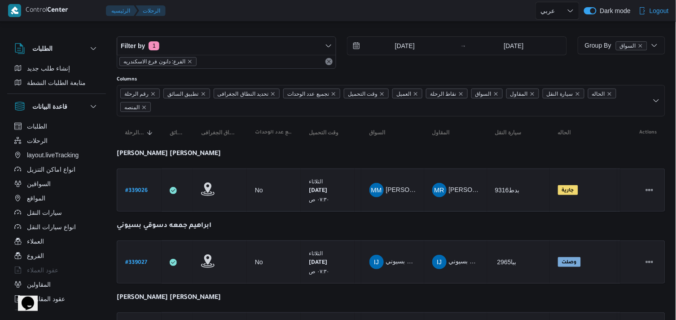 The width and height of the screenshot is (676, 320). Describe the element at coordinates (657, 101) in the screenshot. I see `button: Open list of options` at that location.